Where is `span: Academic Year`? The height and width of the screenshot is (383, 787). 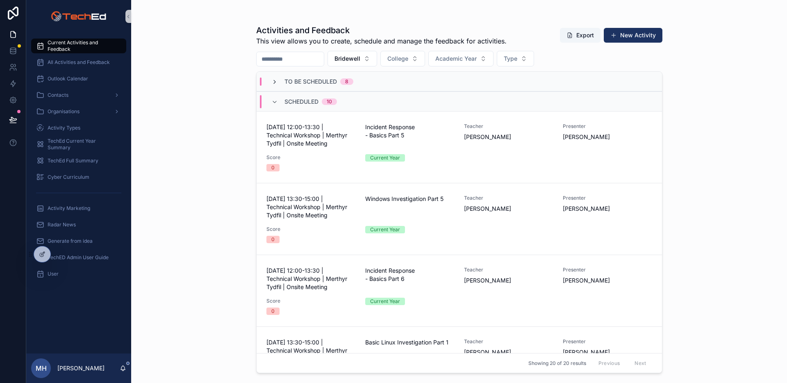 span: Academic Year is located at coordinates (456, 59).